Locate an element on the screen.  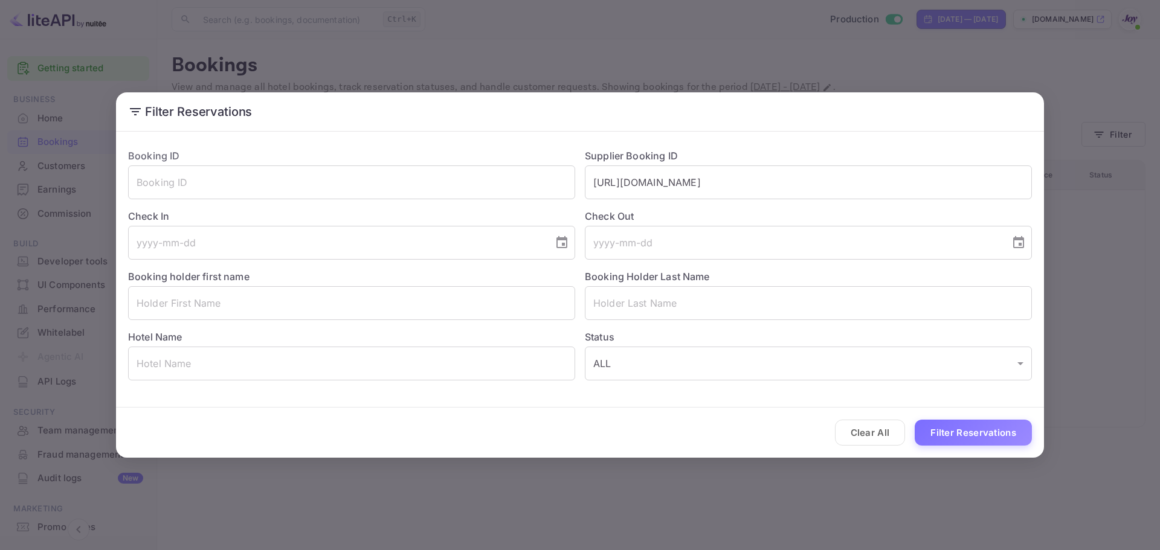
label: Status is located at coordinates (808, 337).